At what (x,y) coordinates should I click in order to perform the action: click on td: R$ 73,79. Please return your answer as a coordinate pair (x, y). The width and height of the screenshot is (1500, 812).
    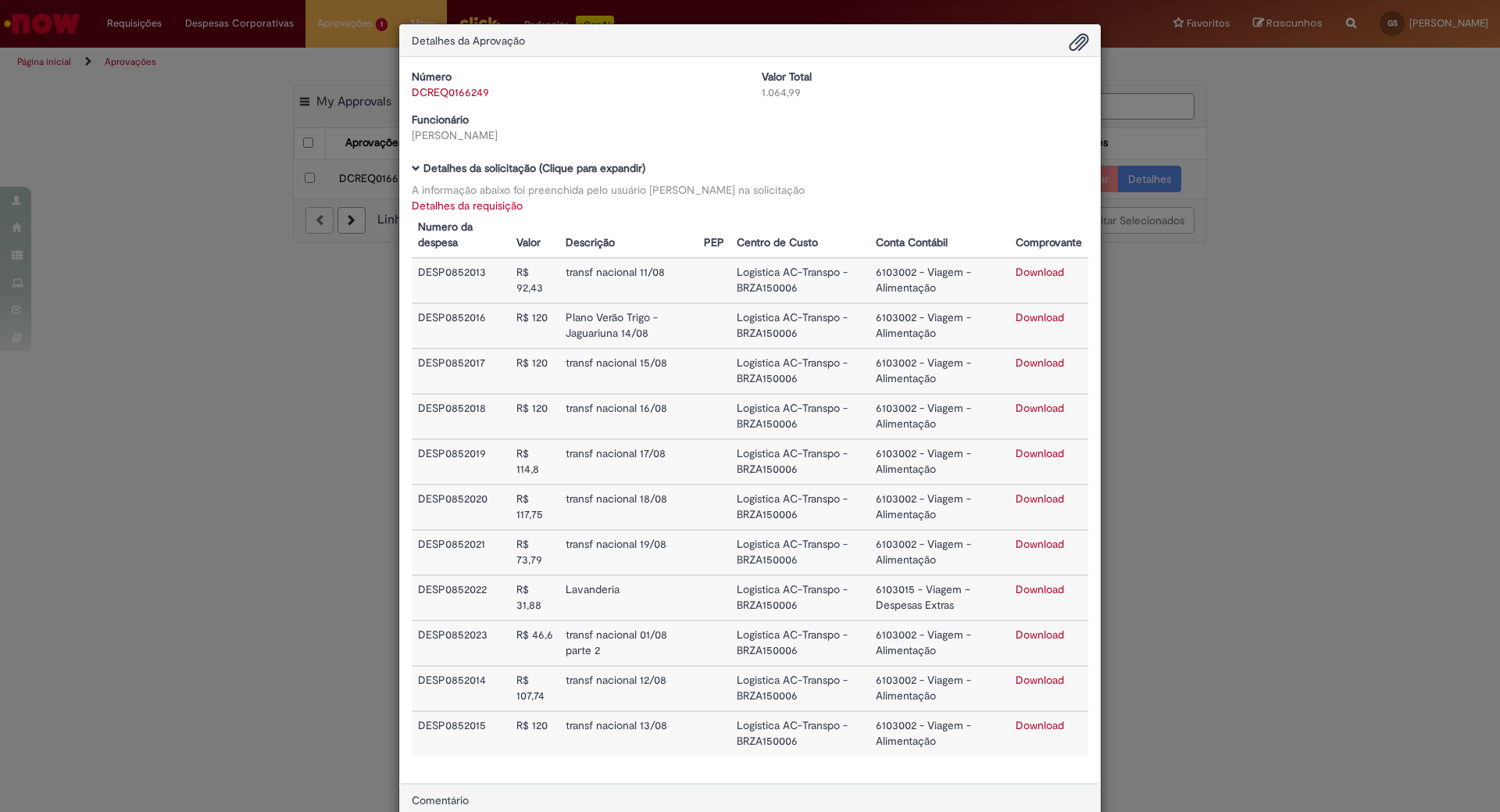
    Looking at the image, I should click on (535, 552).